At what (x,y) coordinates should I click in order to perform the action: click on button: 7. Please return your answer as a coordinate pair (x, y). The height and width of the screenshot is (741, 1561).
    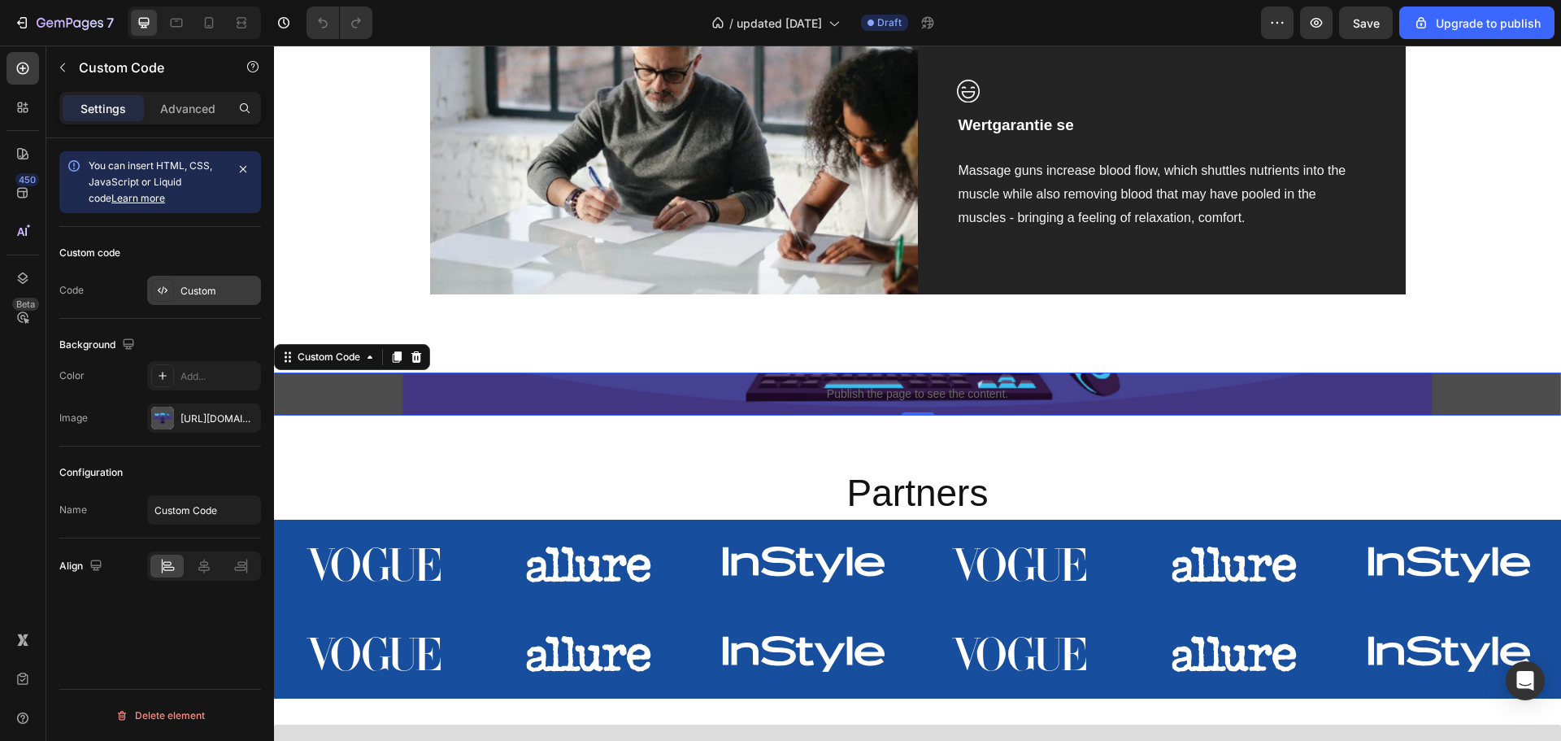
    Looking at the image, I should click on (63, 23).